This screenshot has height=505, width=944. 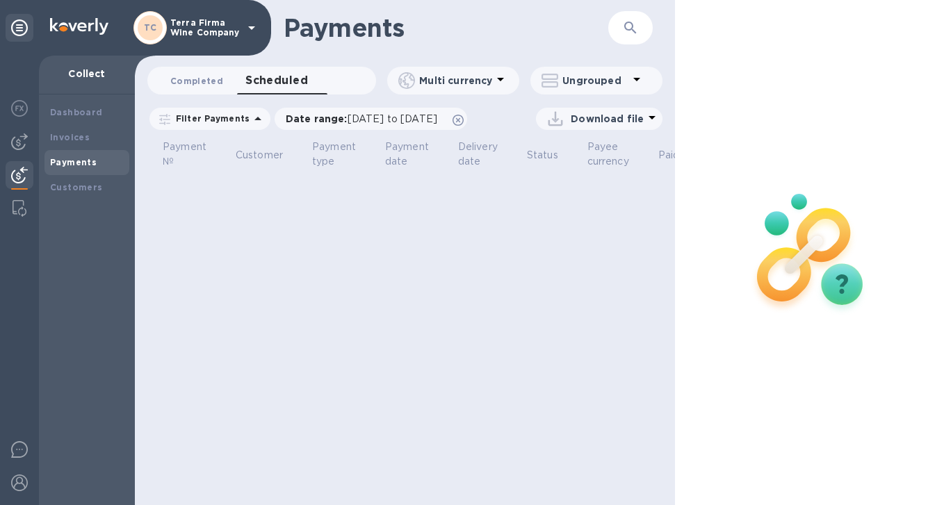 I want to click on span: Scheduled, so click(x=277, y=81).